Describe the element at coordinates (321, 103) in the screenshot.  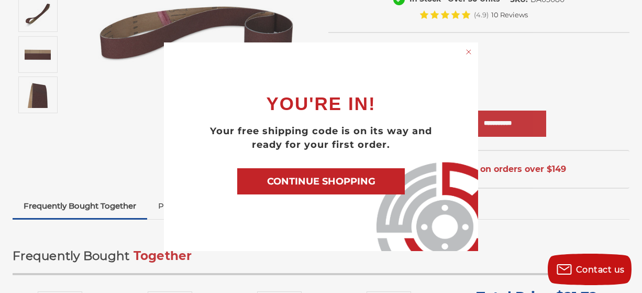
I see `span: YOU'RE IN!` at that location.